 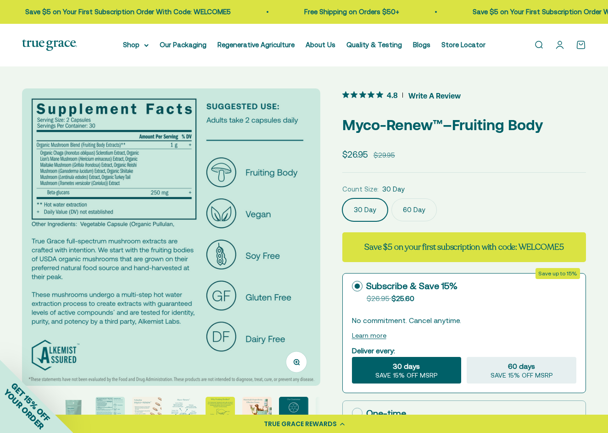 What do you see at coordinates (257, 412) in the screenshot?
I see `img: Meaningful Ingredients. Effective Doses.` at bounding box center [257, 412].